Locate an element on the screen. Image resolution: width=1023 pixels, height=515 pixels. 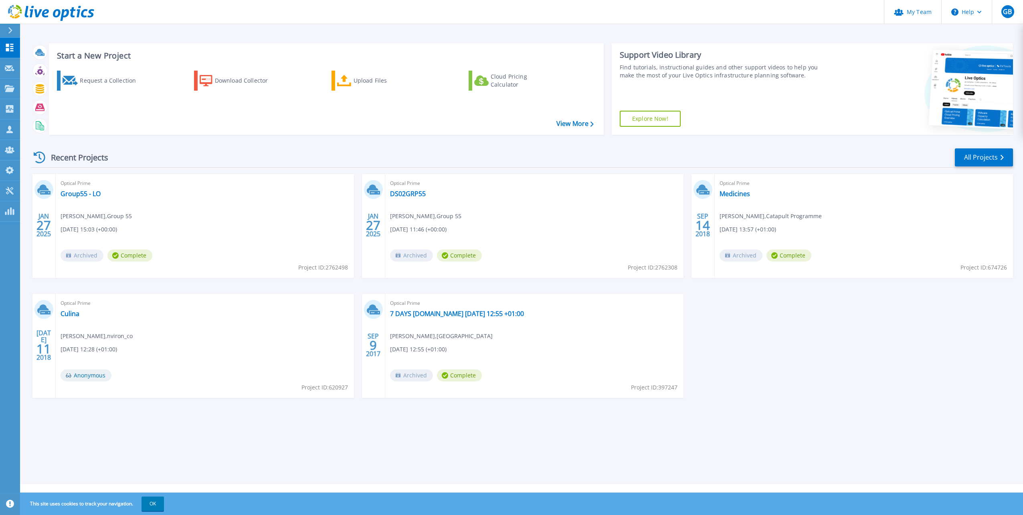
a: Medicines is located at coordinates (735, 194).